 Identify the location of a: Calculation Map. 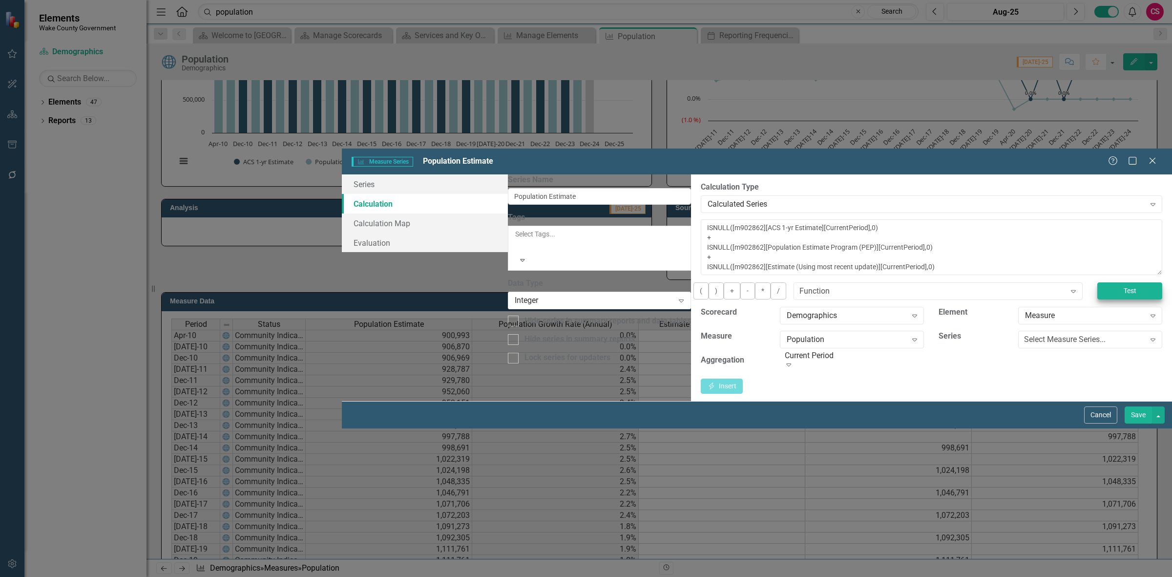
(425, 223).